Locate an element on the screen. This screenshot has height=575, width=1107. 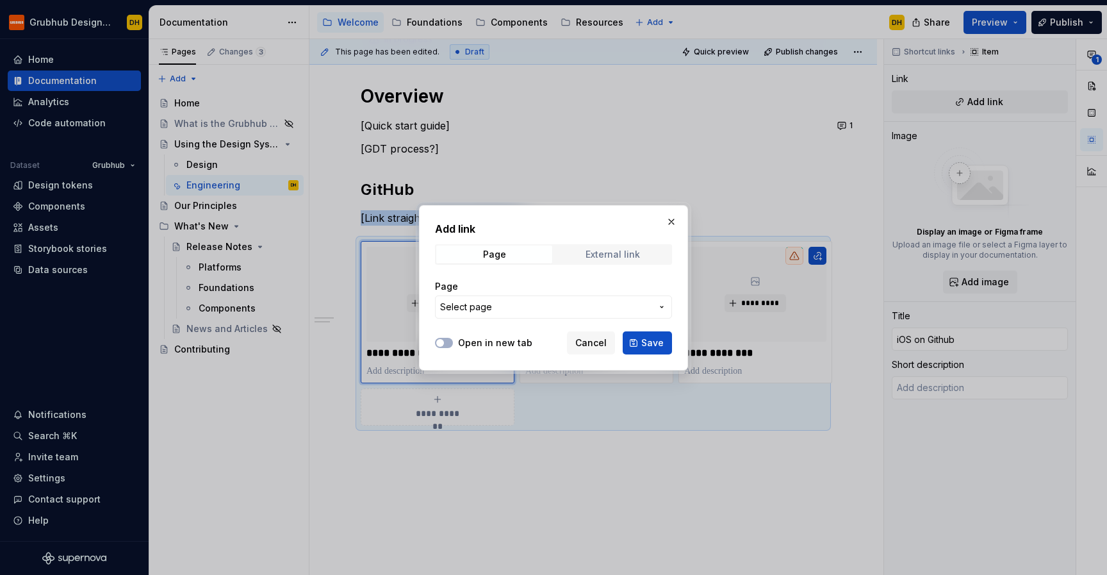
button: Select page is located at coordinates (554, 307).